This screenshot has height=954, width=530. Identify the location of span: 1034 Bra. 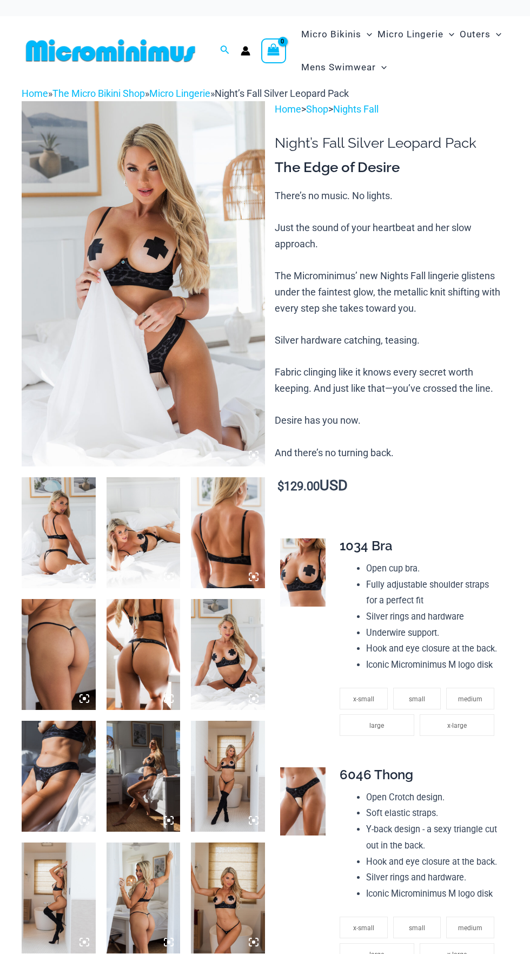
(366, 546).